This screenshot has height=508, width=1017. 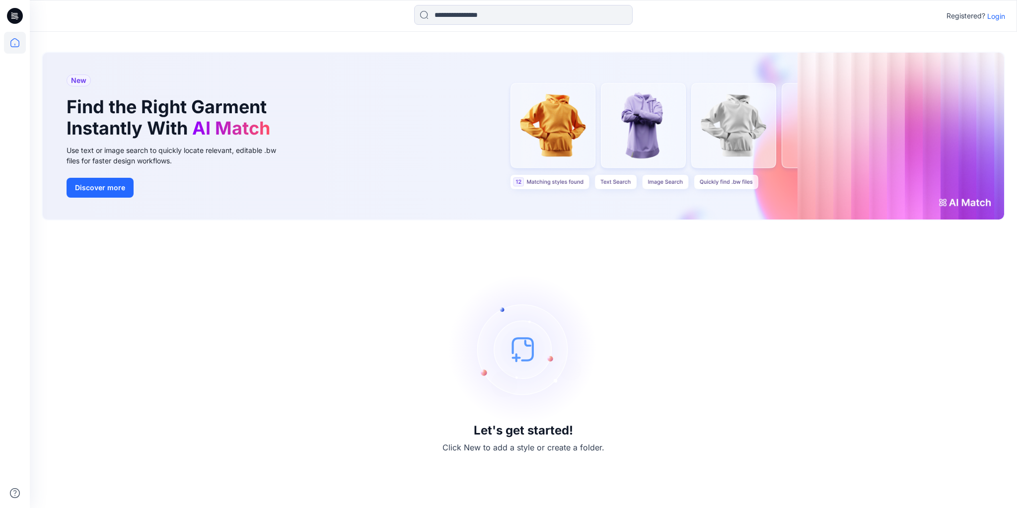 What do you see at coordinates (100, 188) in the screenshot?
I see `button: Discover more` at bounding box center [100, 188].